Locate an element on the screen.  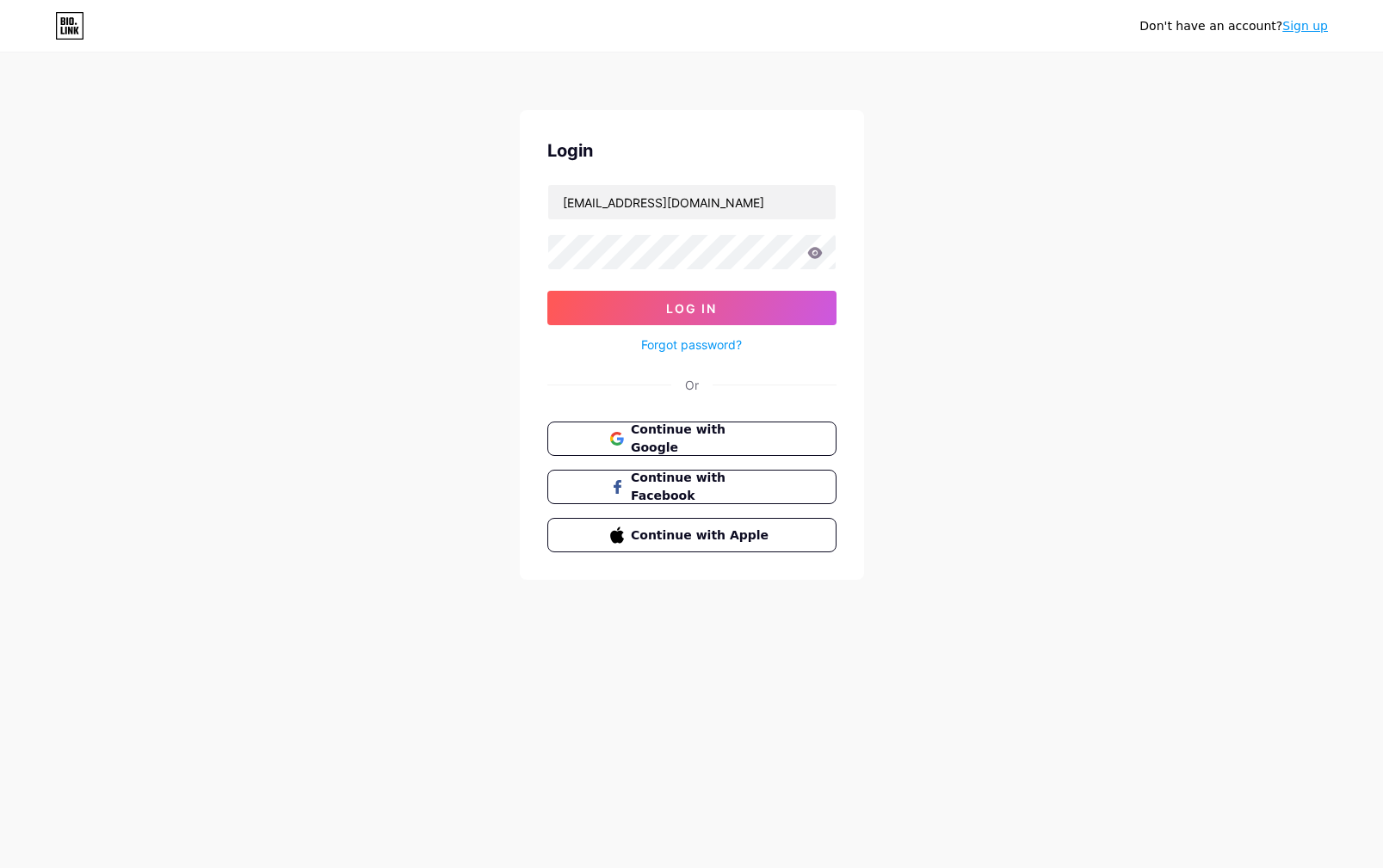
a: Sign up is located at coordinates (1304, 26).